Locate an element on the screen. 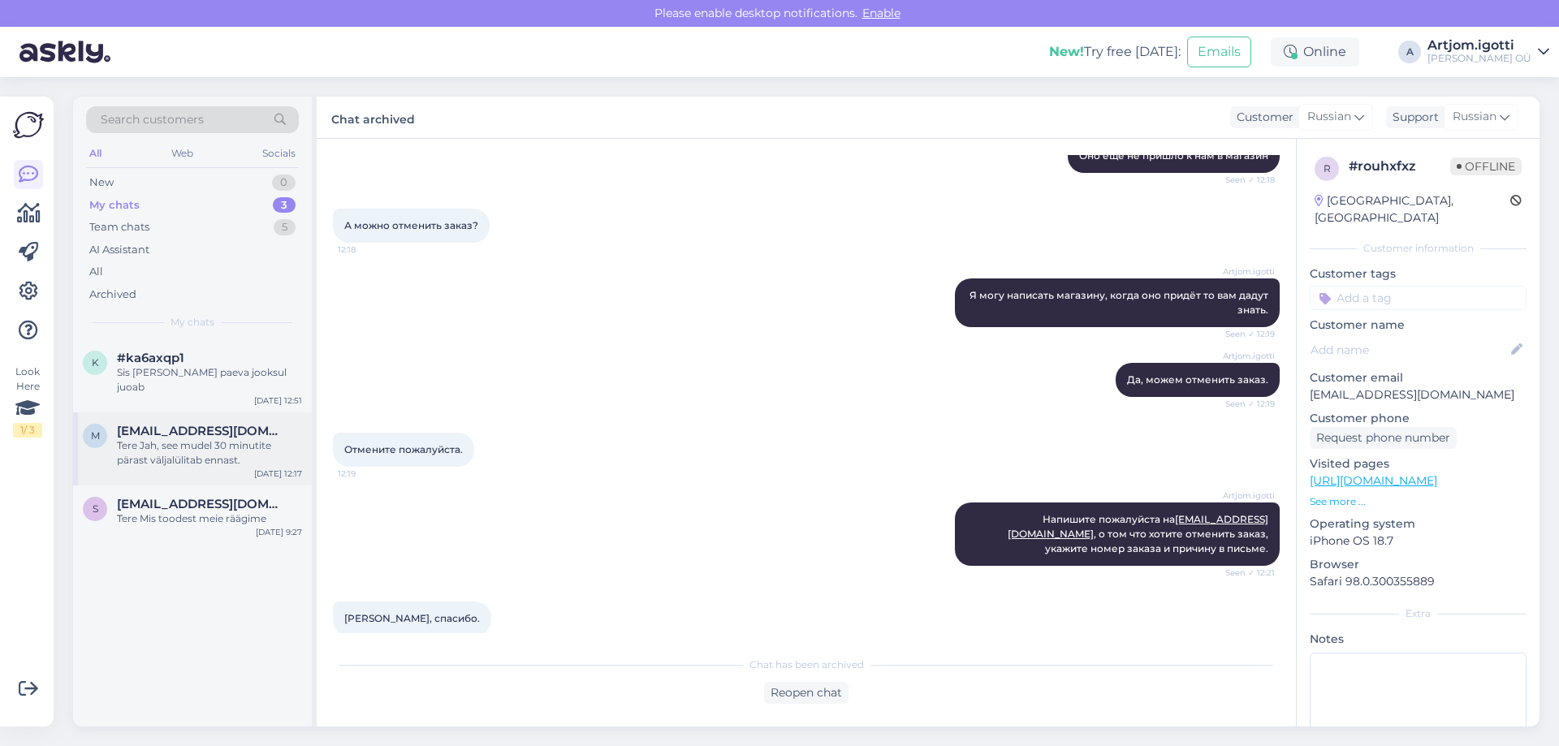  span: 12:18 is located at coordinates (368, 249).